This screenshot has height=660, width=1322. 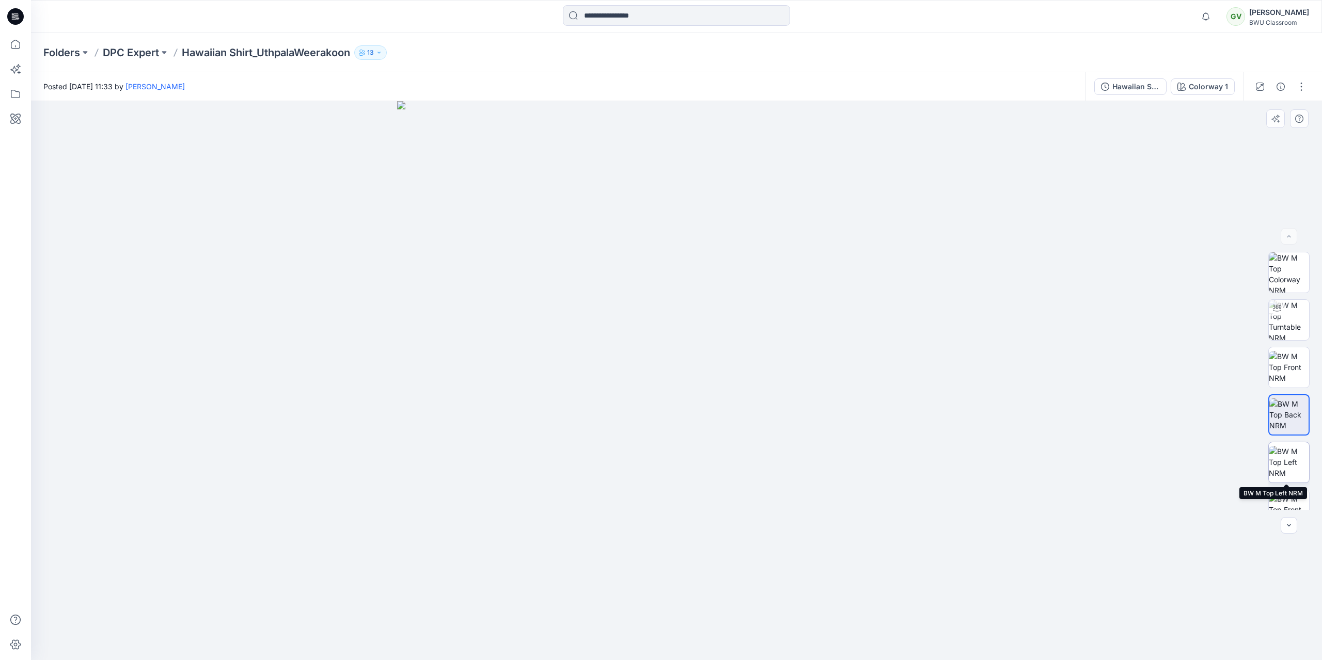 I want to click on button: Hawaiian Shirt_UthpalaWeerakoon, so click(x=1130, y=87).